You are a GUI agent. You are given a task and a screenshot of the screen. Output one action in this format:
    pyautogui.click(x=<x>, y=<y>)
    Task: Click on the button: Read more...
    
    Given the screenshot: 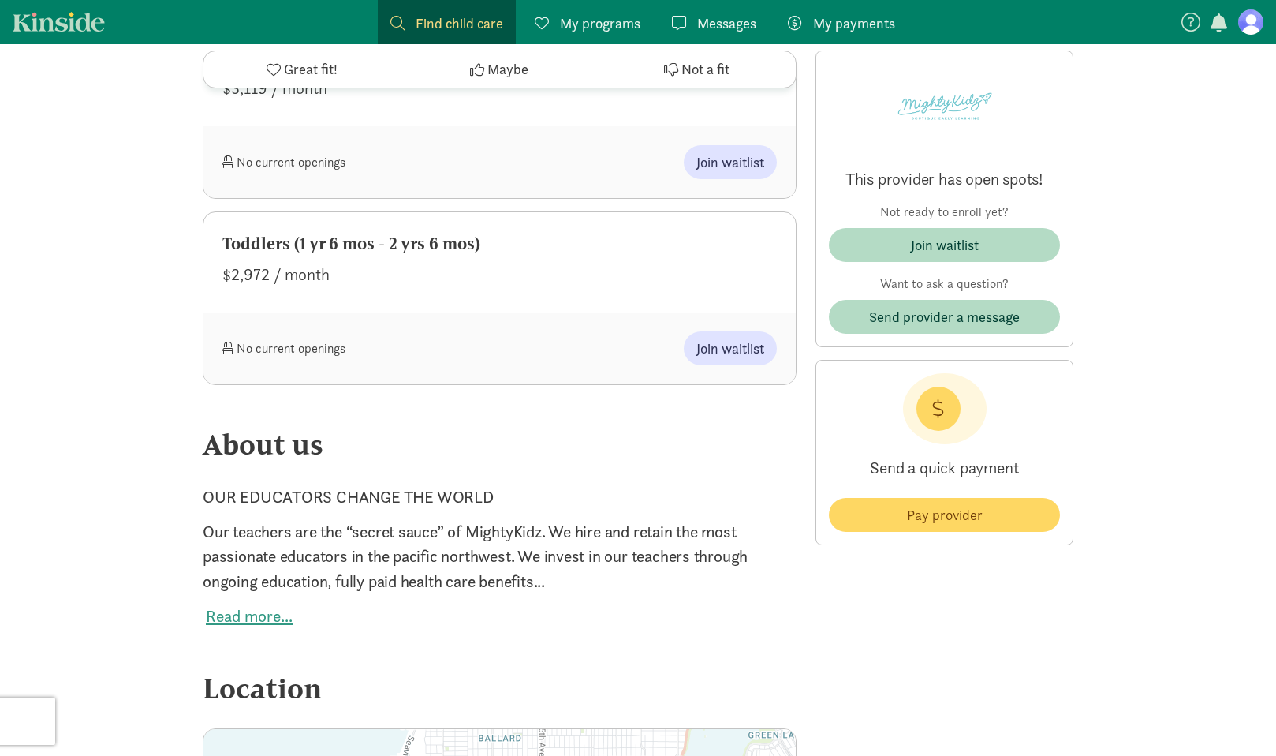 What is the action you would take?
    pyautogui.click(x=249, y=616)
    